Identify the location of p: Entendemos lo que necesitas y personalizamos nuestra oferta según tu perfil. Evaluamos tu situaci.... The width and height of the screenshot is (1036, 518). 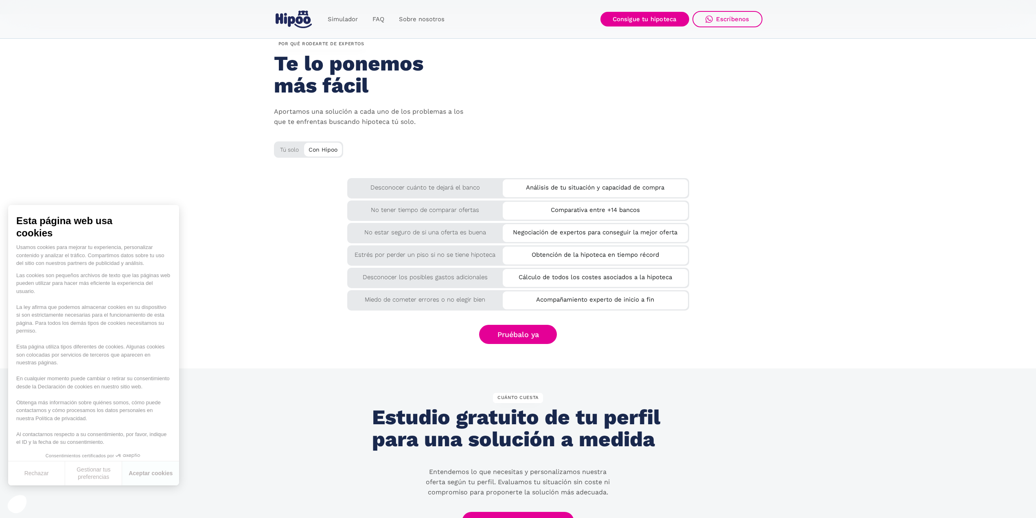
(518, 482).